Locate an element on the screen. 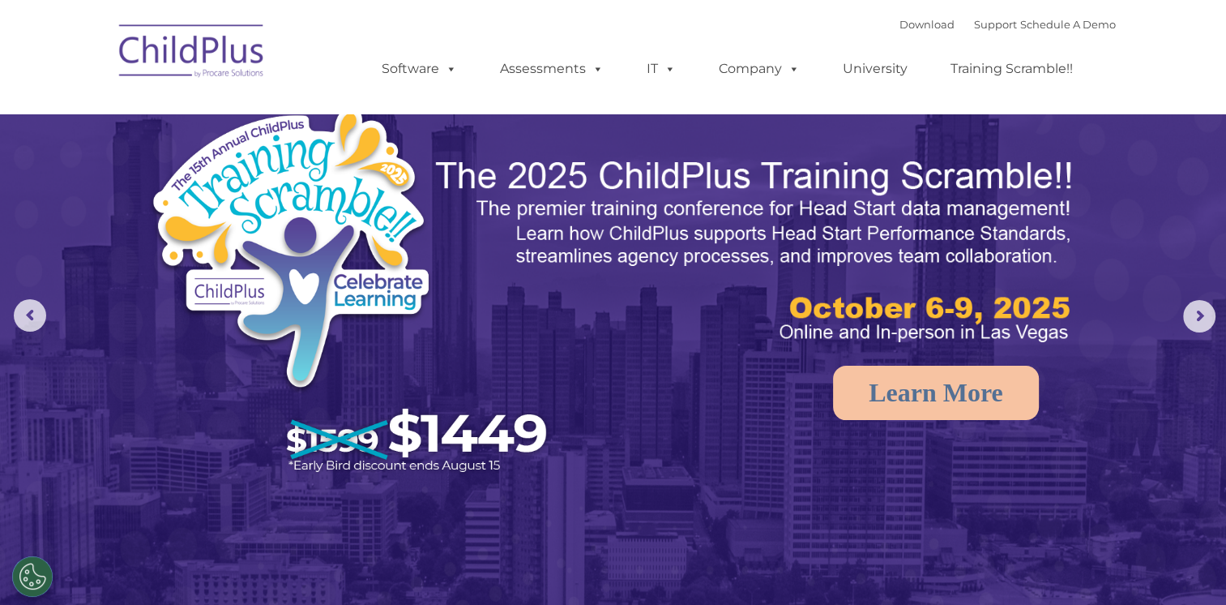 The image size is (1226, 605). span: Last name is located at coordinates (250, 113).